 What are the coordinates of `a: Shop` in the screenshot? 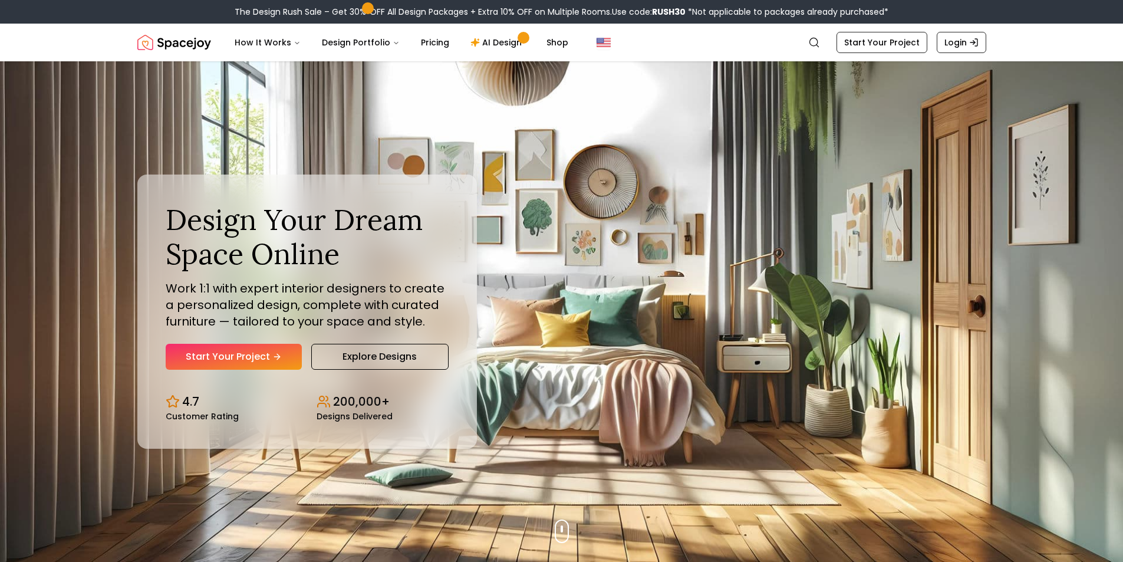 It's located at (557, 42).